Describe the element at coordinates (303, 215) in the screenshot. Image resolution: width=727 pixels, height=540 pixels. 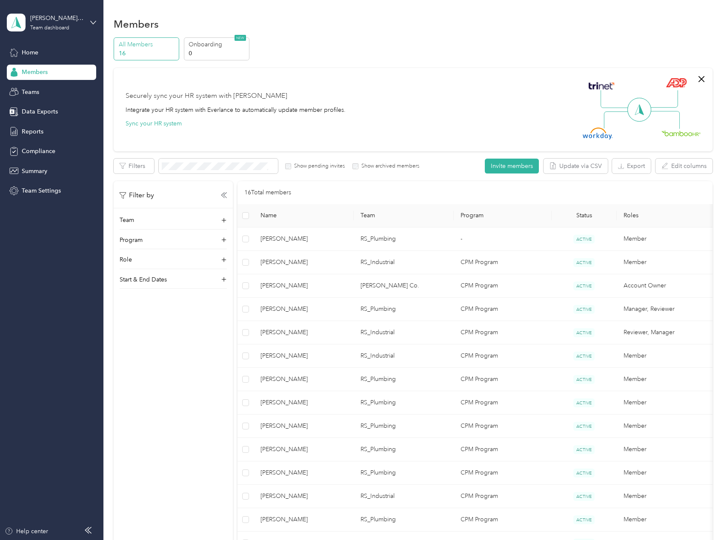
I see `span: Name` at that location.